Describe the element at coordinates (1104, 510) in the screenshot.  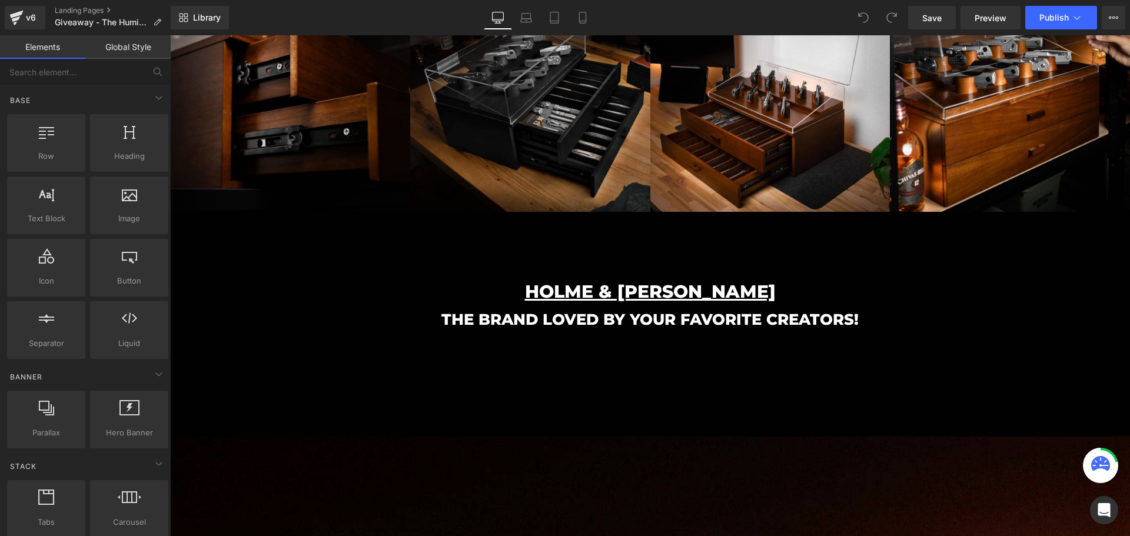
I see `div: Open Intercom Messenger` at that location.